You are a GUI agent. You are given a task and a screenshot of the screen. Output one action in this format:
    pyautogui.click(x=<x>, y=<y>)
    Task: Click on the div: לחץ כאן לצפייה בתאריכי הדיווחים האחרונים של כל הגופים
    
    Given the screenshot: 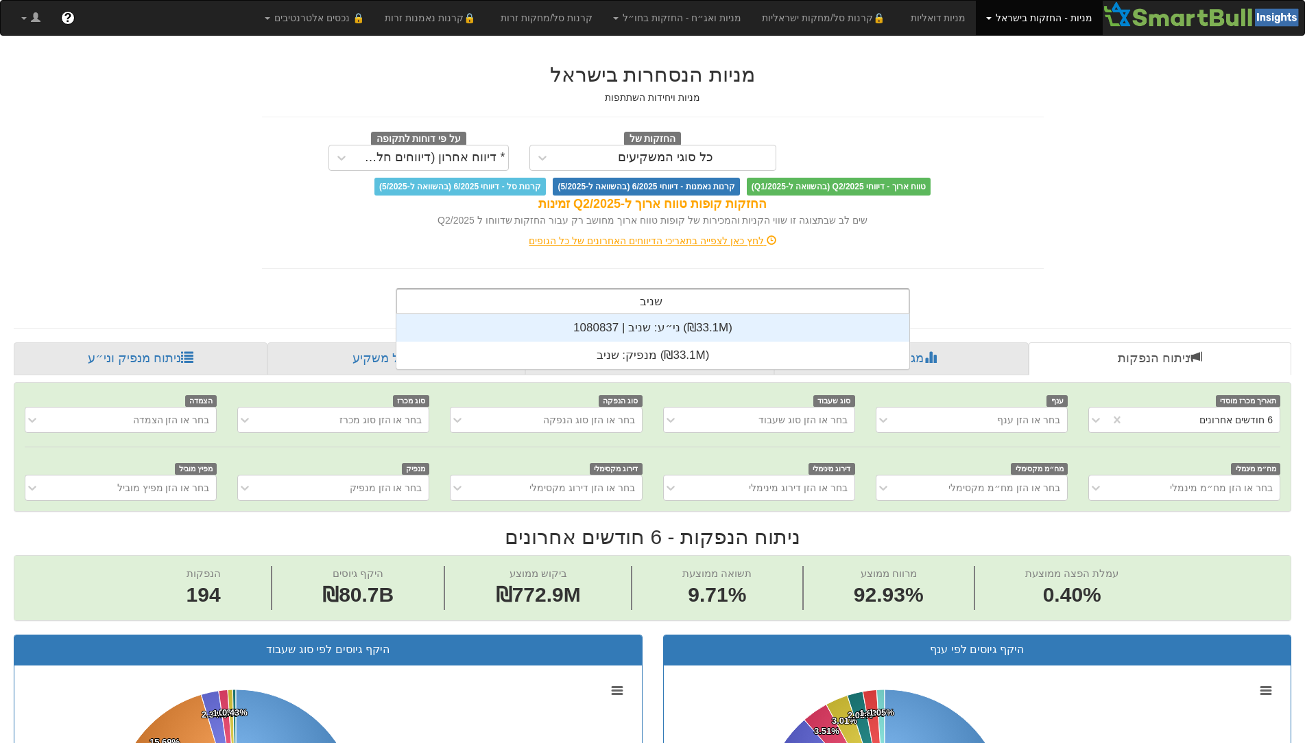 What is the action you would take?
    pyautogui.click(x=653, y=241)
    